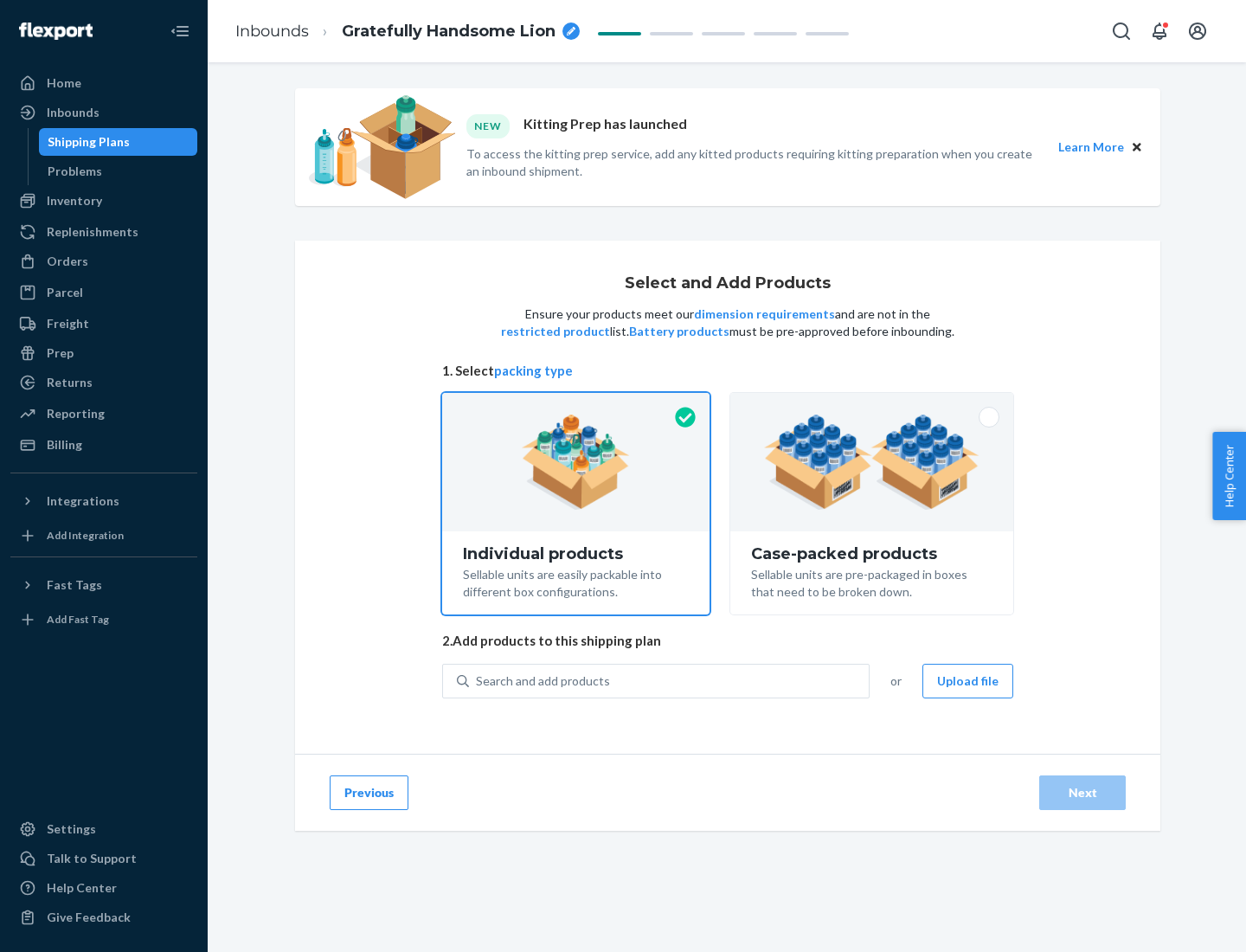 The width and height of the screenshot is (1246, 952). What do you see at coordinates (576, 581) in the screenshot?
I see `div: Sellable units are easily packable into different box configurations.` at bounding box center [576, 581].